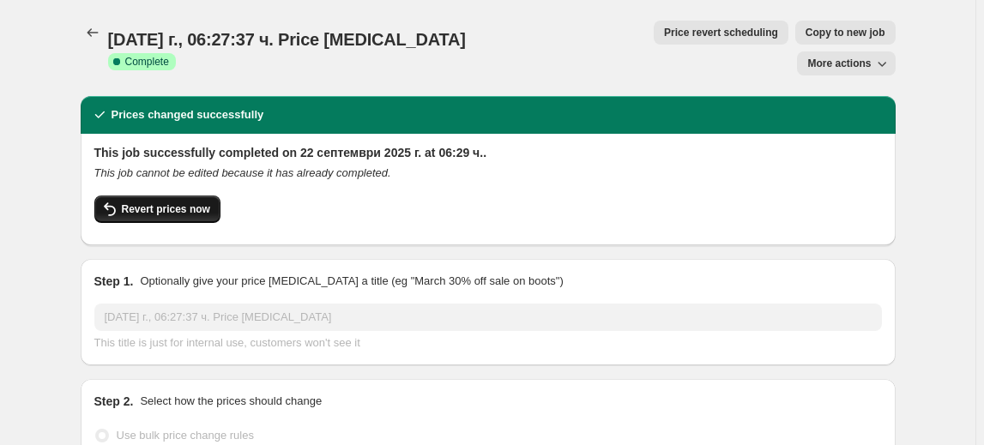 This screenshot has height=445, width=984. Describe the element at coordinates (185, 435) in the screenshot. I see `span: Use bulk price change rules` at that location.